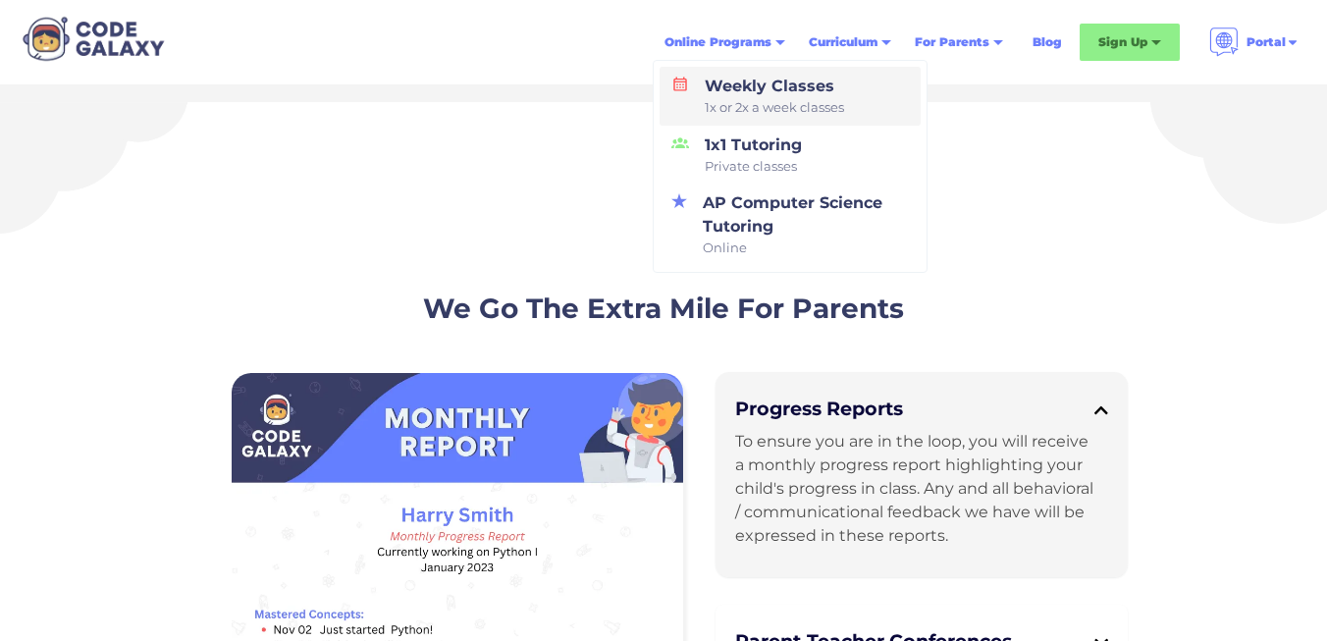 The image size is (1327, 641). What do you see at coordinates (790, 166) in the screenshot?
I see `nav: Online Programs` at bounding box center [790, 166].